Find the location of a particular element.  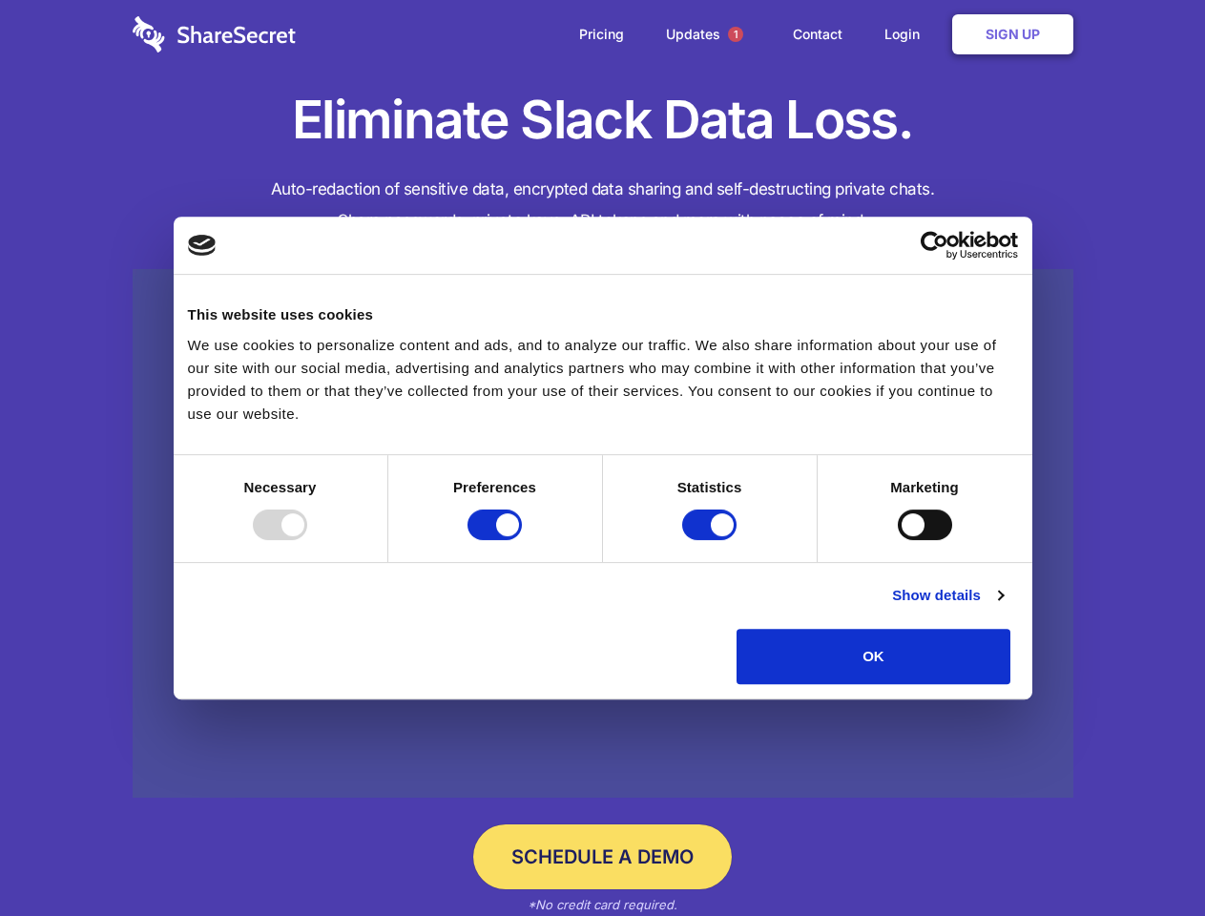

a: Show details is located at coordinates (947, 595).